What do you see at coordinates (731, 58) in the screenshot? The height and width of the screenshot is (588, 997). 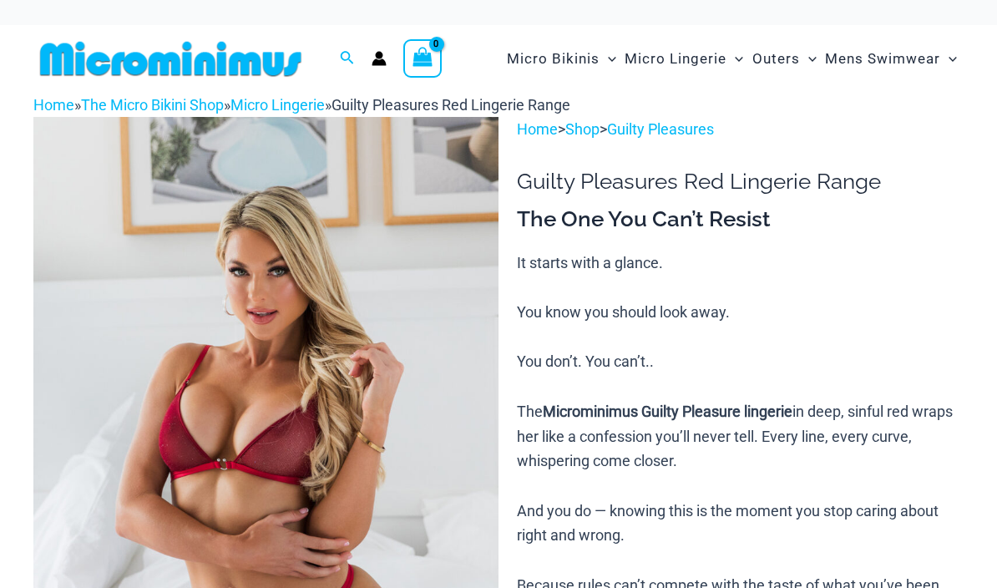 I see `nav: Site Navigation` at bounding box center [731, 58].